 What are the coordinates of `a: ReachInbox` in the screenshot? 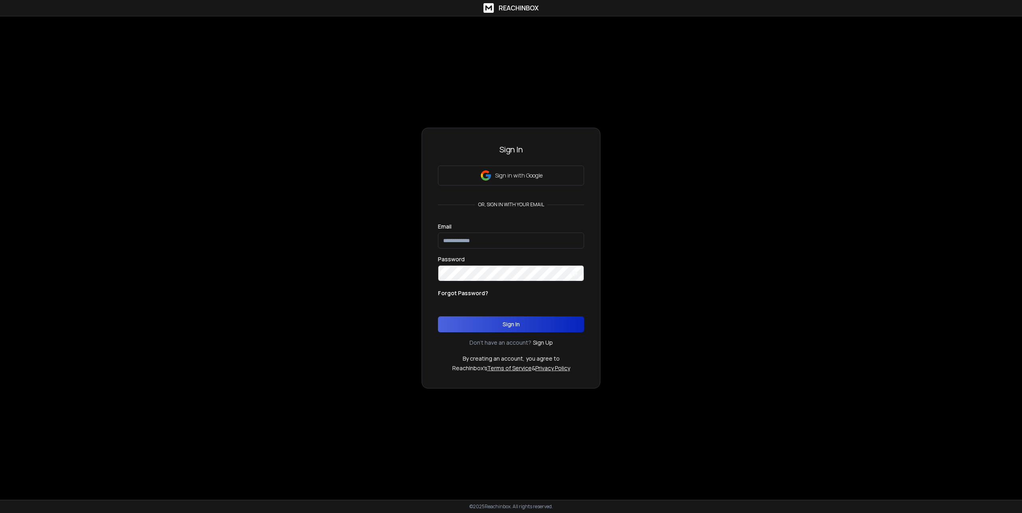 It's located at (511, 8).